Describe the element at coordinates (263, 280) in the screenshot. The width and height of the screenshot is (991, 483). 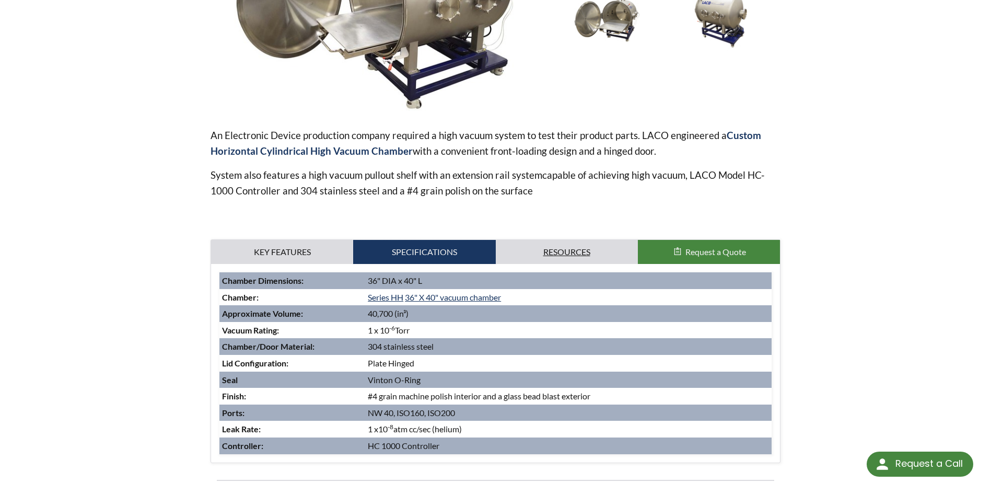
I see `strong: Chamber Dimensions:` at that location.